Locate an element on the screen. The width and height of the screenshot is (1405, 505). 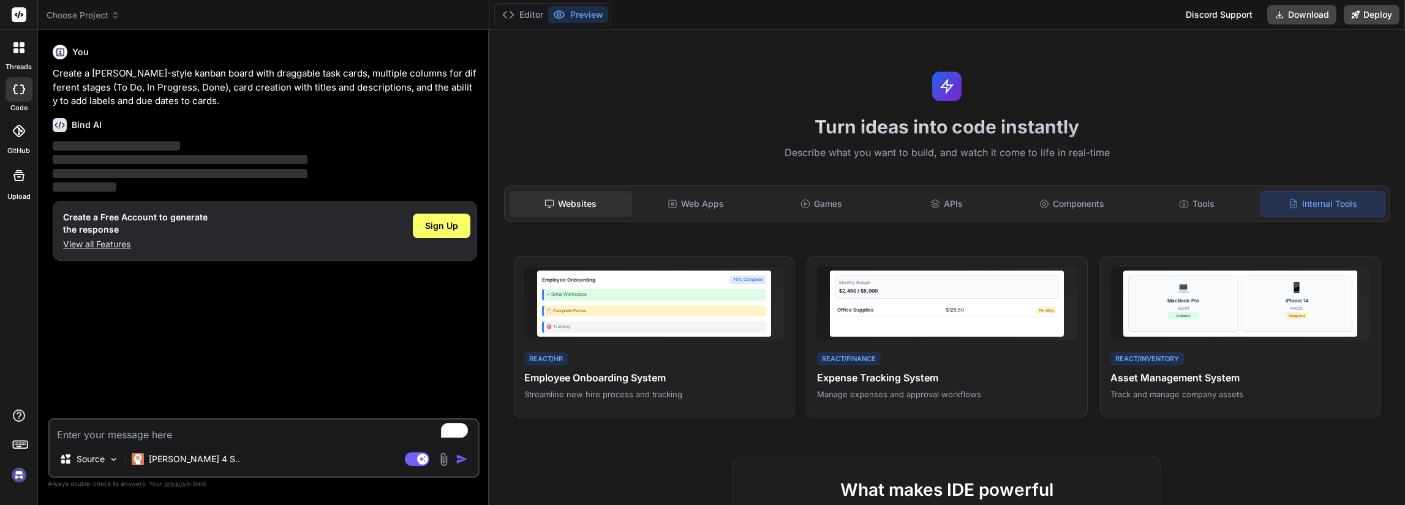
div: React/HR is located at coordinates (546, 359).